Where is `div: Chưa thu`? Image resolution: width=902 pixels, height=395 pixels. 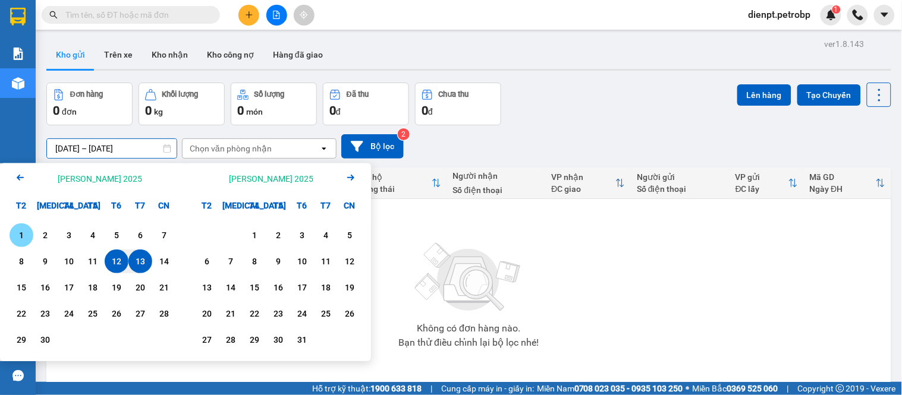 div: Chưa thu is located at coordinates (453, 94).